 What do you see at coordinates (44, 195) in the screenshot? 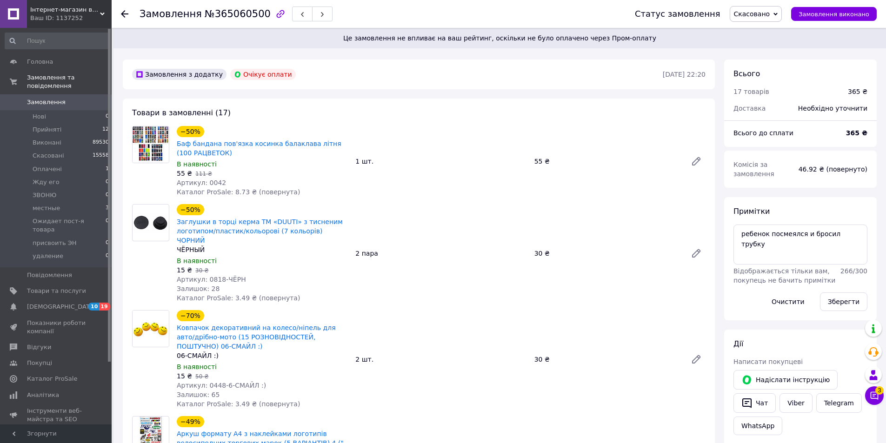
I see `span: ЗВОНЮ` at bounding box center [44, 195].